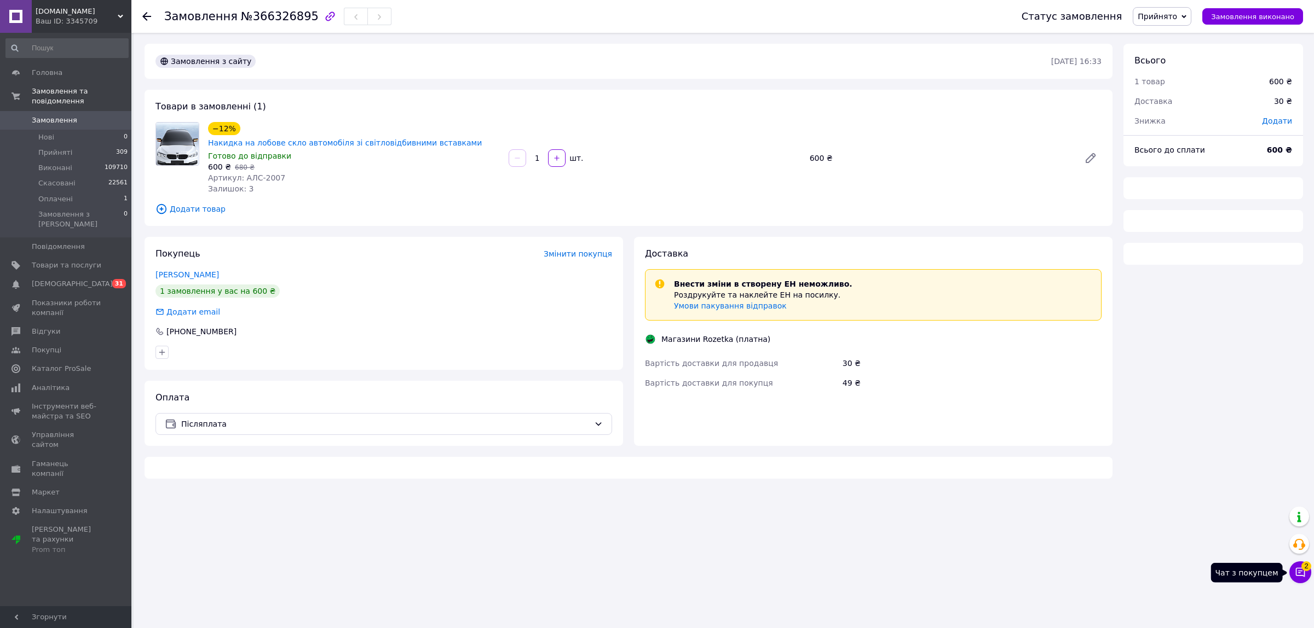 This screenshot has width=1314, height=628. Describe the element at coordinates (205, 61) in the screenshot. I see `div: Замовлення з сайту` at that location.